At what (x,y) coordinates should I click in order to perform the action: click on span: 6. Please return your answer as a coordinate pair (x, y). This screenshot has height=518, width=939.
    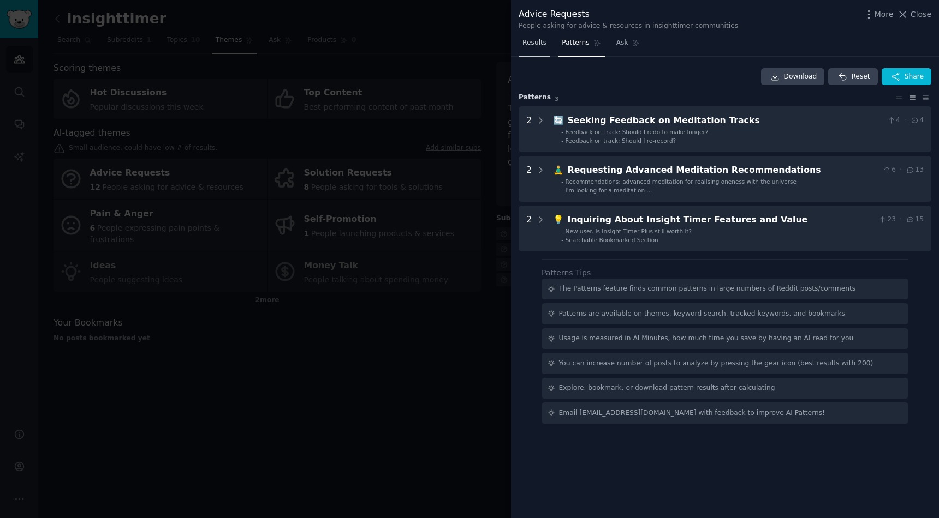
    Looking at the image, I should click on (888, 170).